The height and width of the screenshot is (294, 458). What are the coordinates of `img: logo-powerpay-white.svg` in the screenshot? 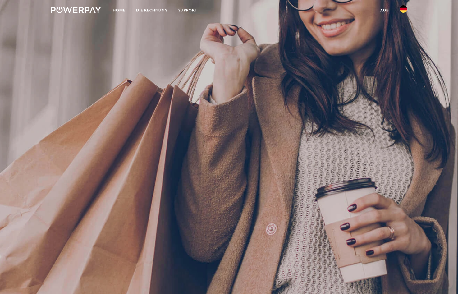 It's located at (76, 10).